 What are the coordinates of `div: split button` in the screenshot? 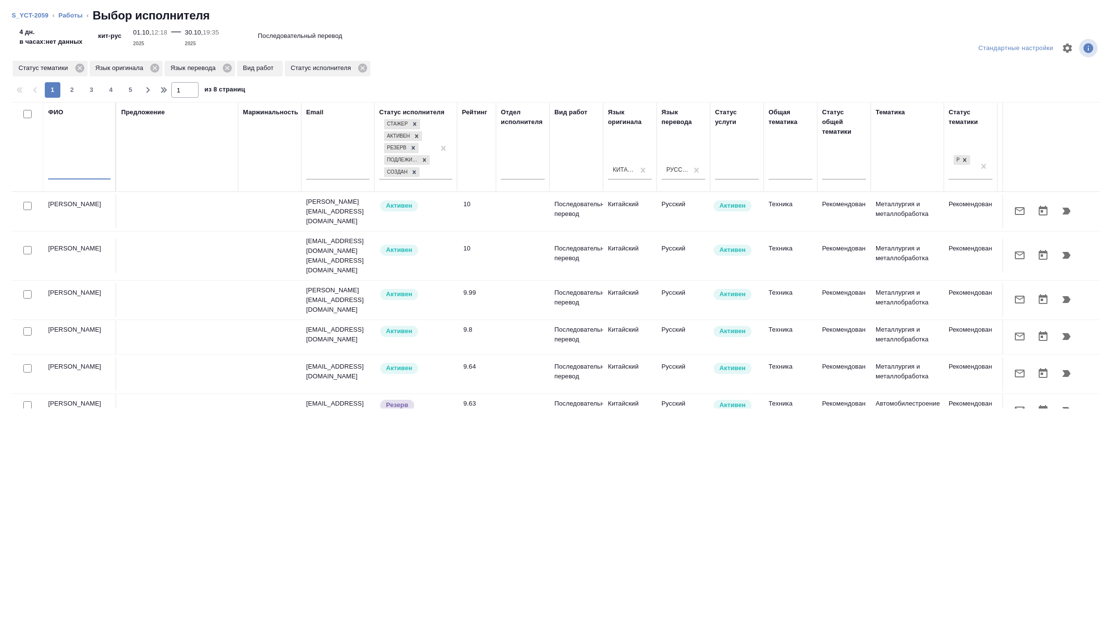 It's located at (1016, 48).